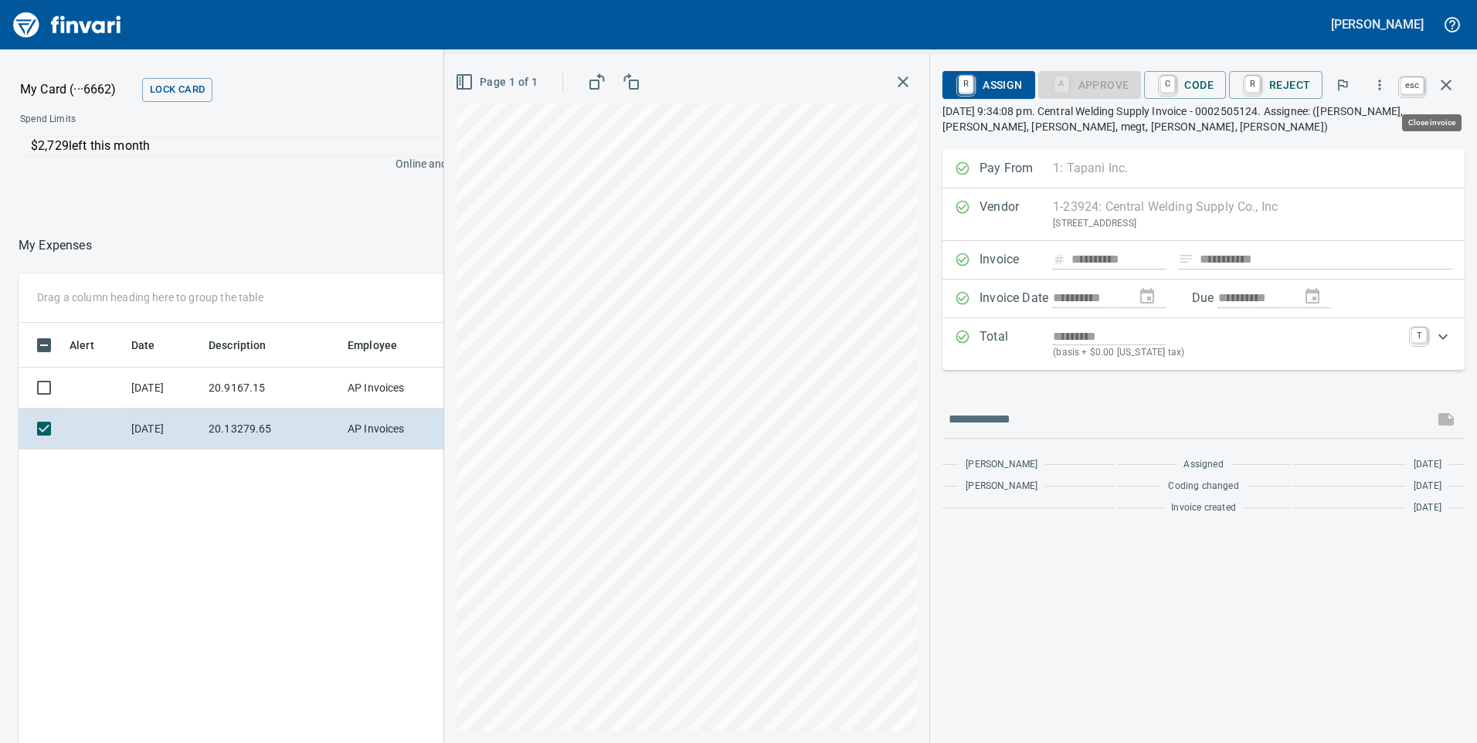 Image resolution: width=1477 pixels, height=743 pixels. What do you see at coordinates (1342, 85) in the screenshot?
I see `button: Flag` at bounding box center [1342, 85].